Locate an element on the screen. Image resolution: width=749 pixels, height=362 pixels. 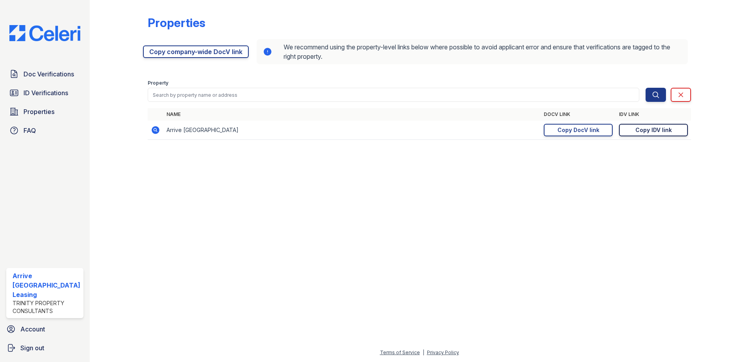
div: Copy DocV link is located at coordinates (578, 130).